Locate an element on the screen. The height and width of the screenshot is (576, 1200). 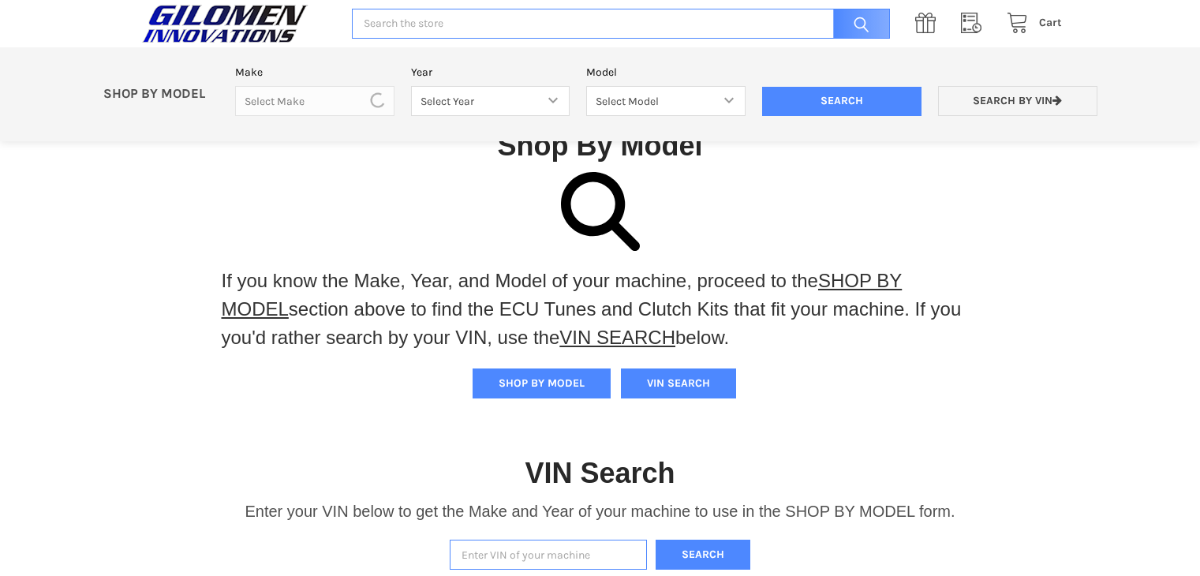
button: VIN SEARCH is located at coordinates (679, 383).